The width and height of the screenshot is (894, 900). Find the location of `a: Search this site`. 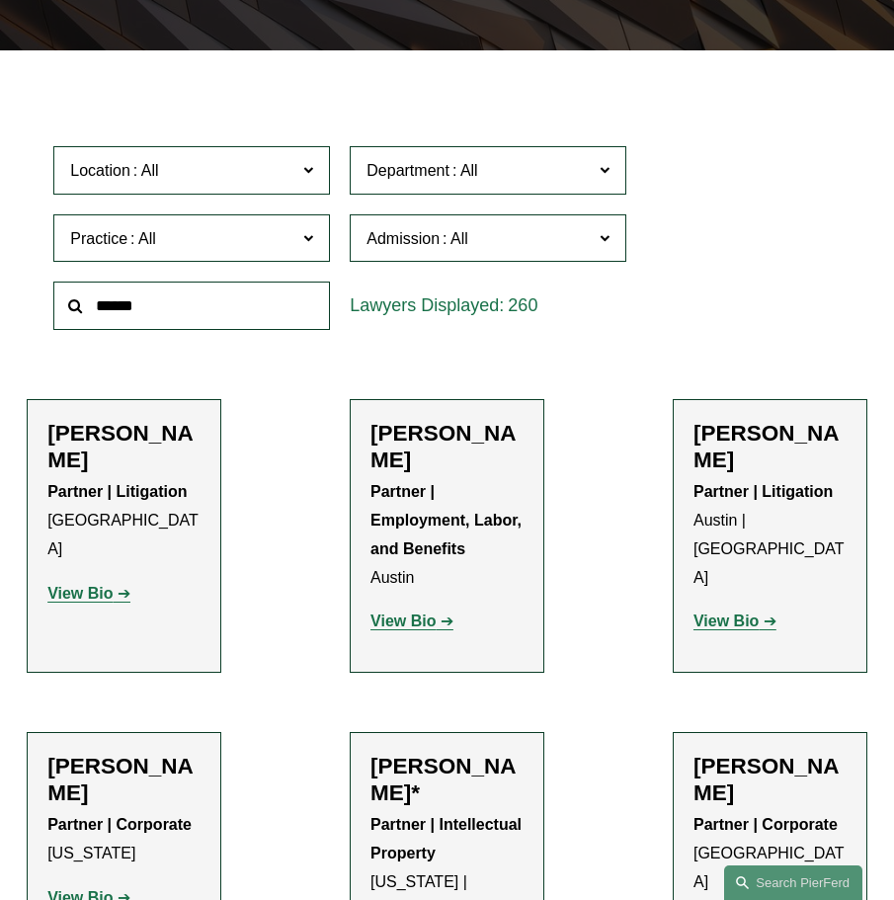

a: Search this site is located at coordinates (793, 882).